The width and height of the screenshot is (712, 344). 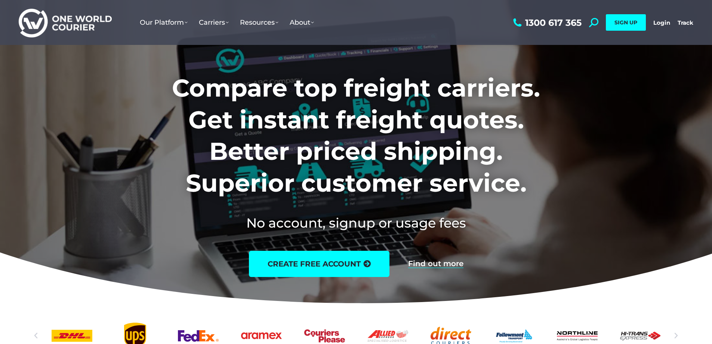 What do you see at coordinates (302, 22) in the screenshot?
I see `span: About` at bounding box center [302, 22].